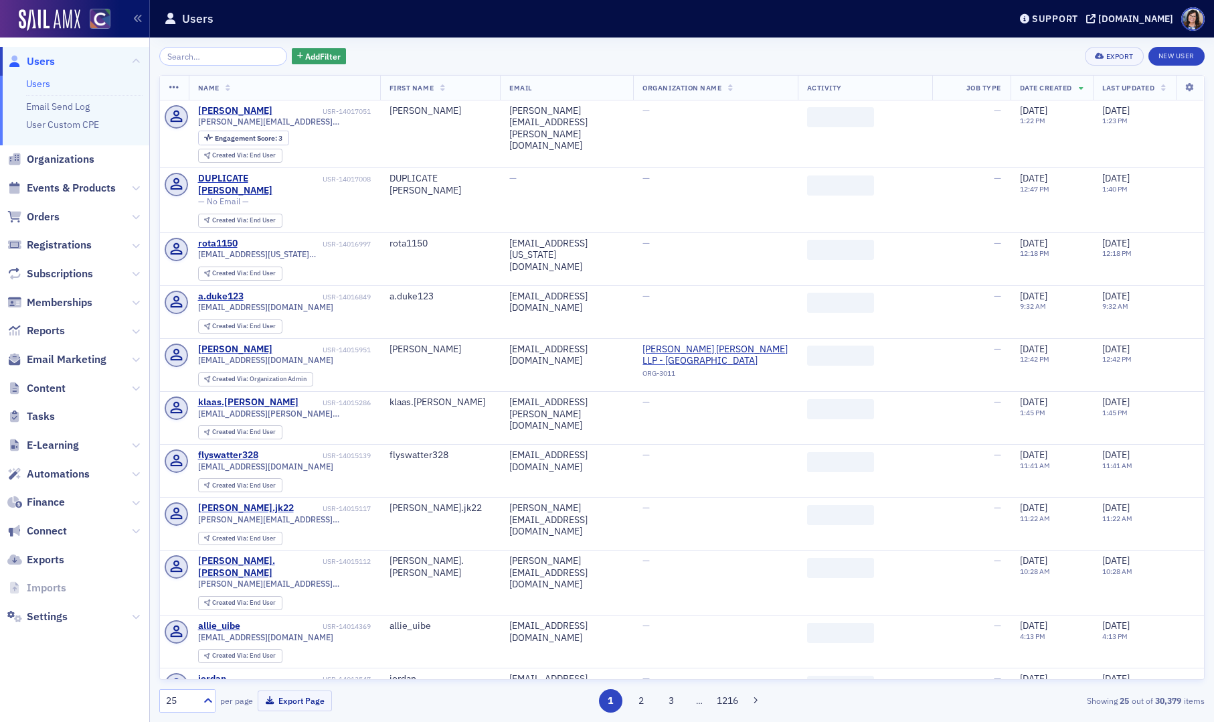  What do you see at coordinates (212, 679) in the screenshot?
I see `a: jordan` at bounding box center [212, 679].